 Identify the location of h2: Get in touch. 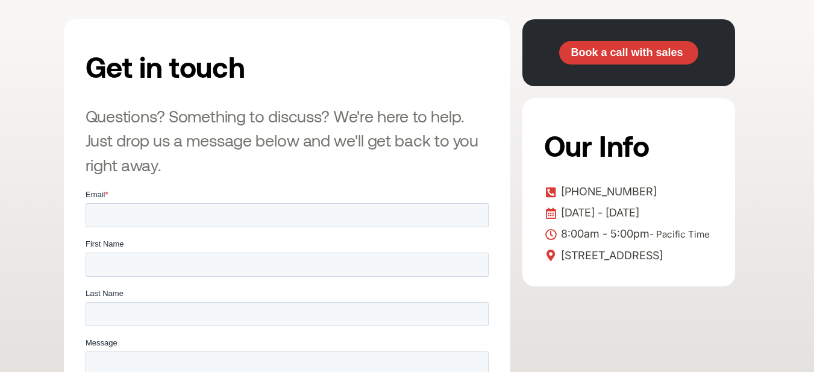
(227, 66).